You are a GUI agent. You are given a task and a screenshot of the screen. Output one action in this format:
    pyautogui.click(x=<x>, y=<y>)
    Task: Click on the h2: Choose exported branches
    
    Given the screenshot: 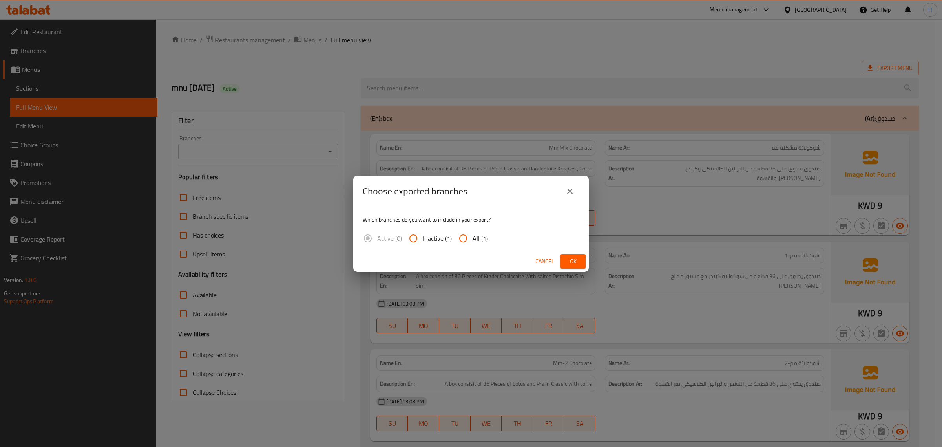 What is the action you would take?
    pyautogui.click(x=415, y=191)
    